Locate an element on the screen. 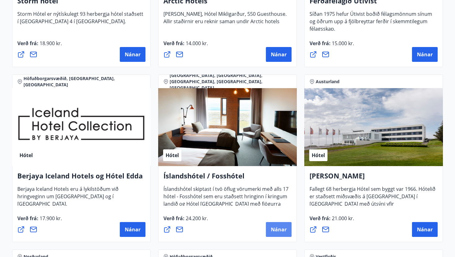  span: 24.200 kr. is located at coordinates (196, 219).